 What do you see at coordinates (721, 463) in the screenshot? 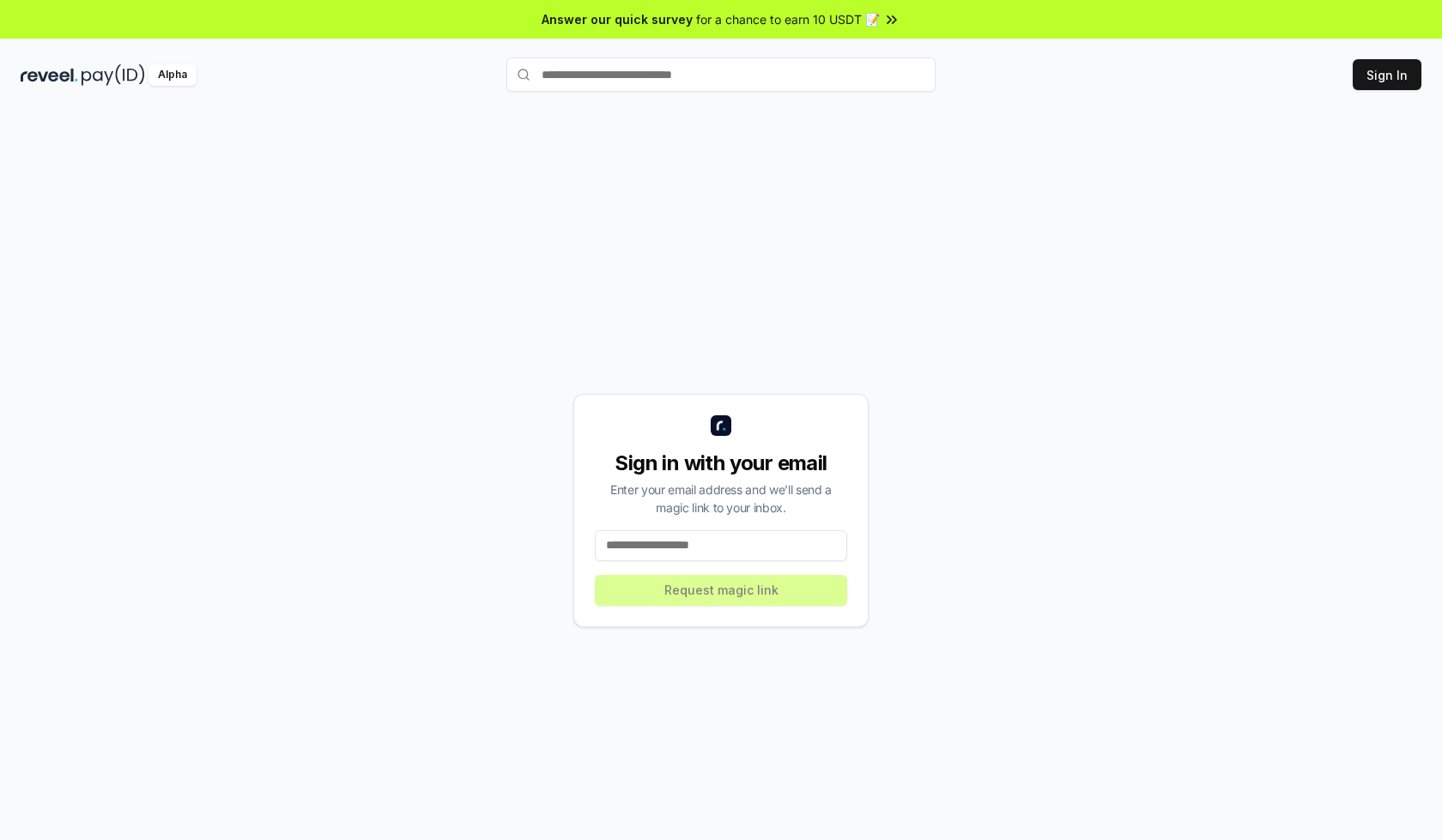
I see `div: Sign in with your email` at bounding box center [721, 463].